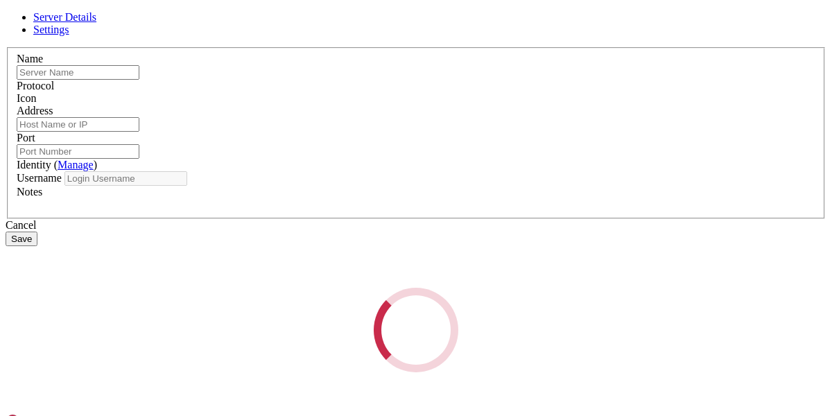 The image size is (832, 416). Describe the element at coordinates (78, 124) in the screenshot. I see `input: Host Name or IP` at that location.